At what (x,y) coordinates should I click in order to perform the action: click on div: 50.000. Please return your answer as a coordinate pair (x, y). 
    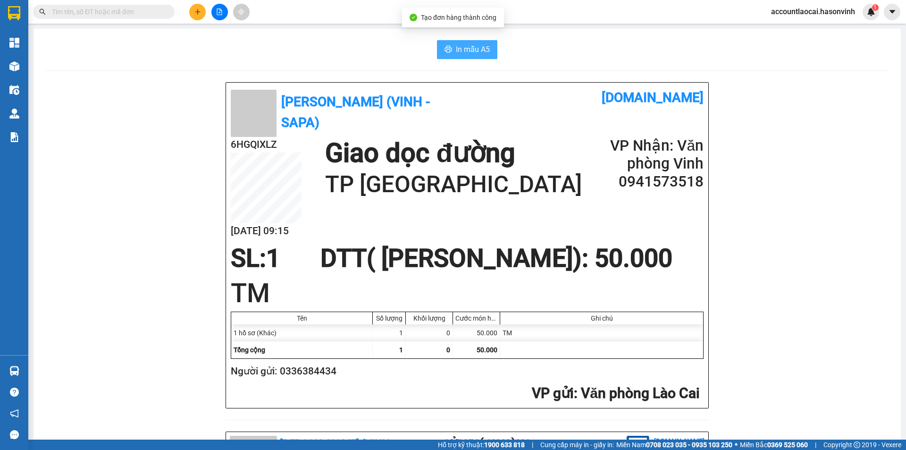
    Looking at the image, I should click on (477, 333).